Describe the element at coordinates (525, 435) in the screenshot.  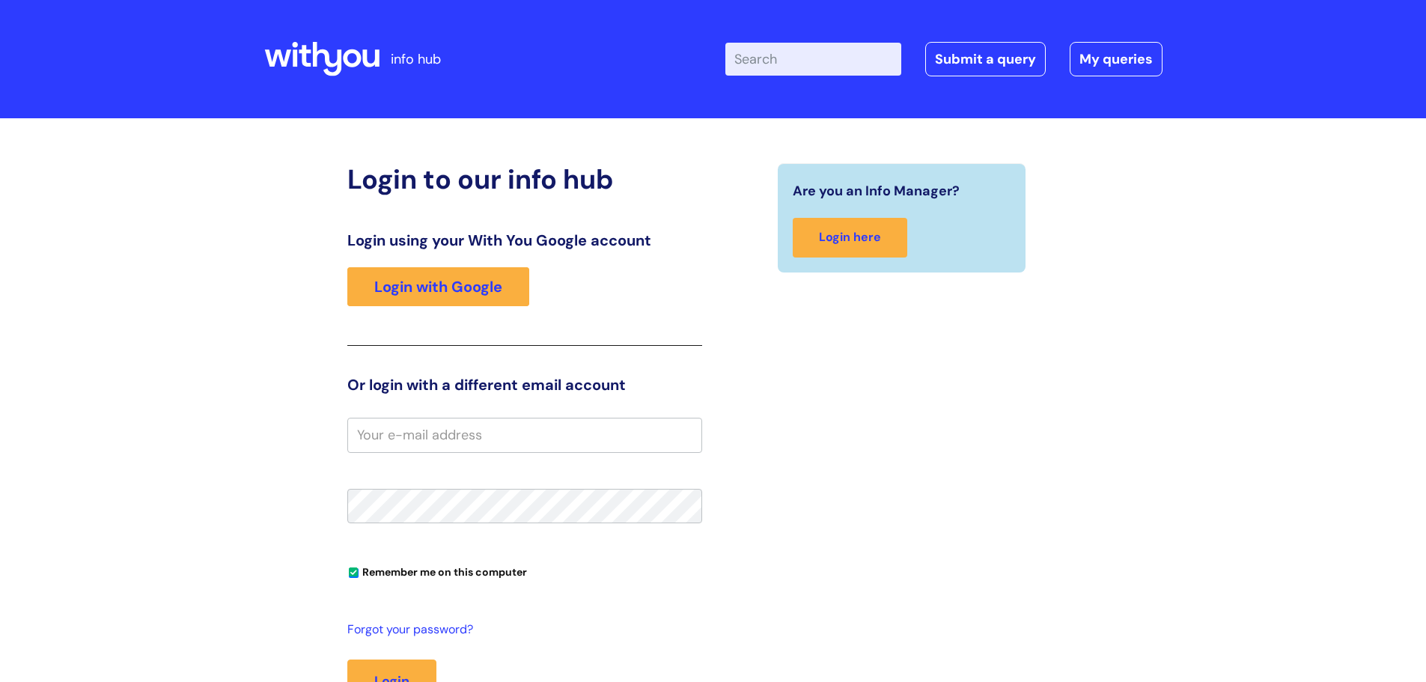
I see `input: Your e-mail address` at that location.